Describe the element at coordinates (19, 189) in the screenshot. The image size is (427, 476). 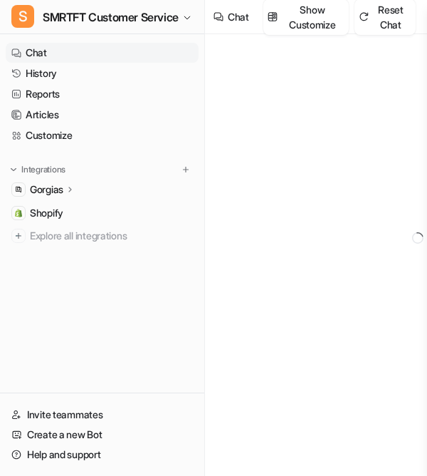
I see `img: Gorgias` at that location.